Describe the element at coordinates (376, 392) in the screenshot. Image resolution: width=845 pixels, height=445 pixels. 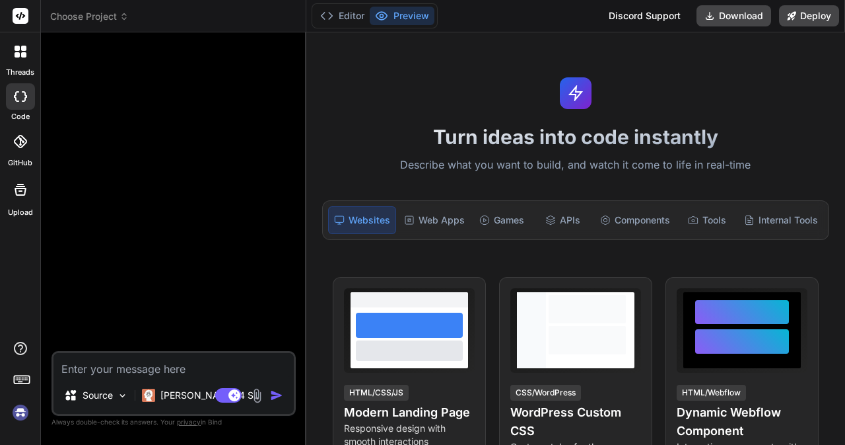
I see `div: HTML/CSS/JS` at that location.